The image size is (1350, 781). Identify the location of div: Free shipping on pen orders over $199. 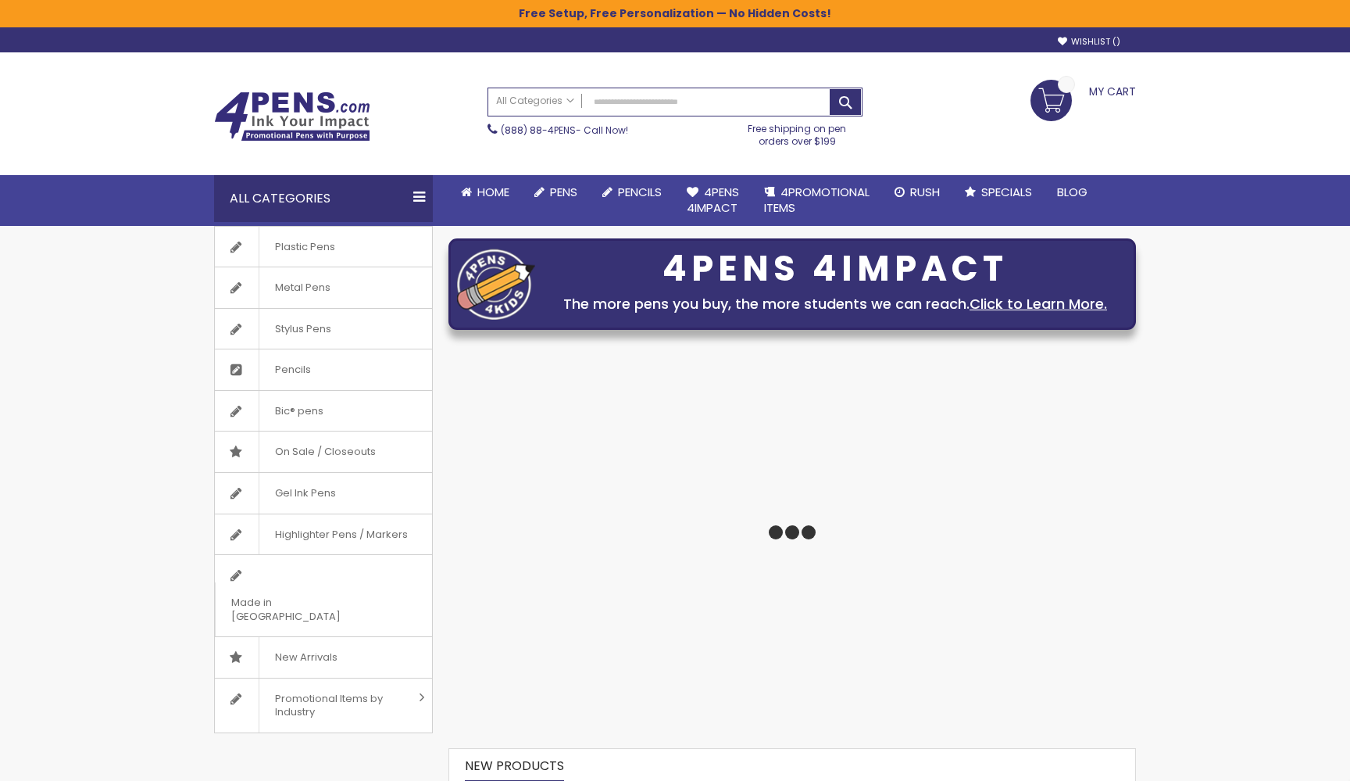
(798, 132).